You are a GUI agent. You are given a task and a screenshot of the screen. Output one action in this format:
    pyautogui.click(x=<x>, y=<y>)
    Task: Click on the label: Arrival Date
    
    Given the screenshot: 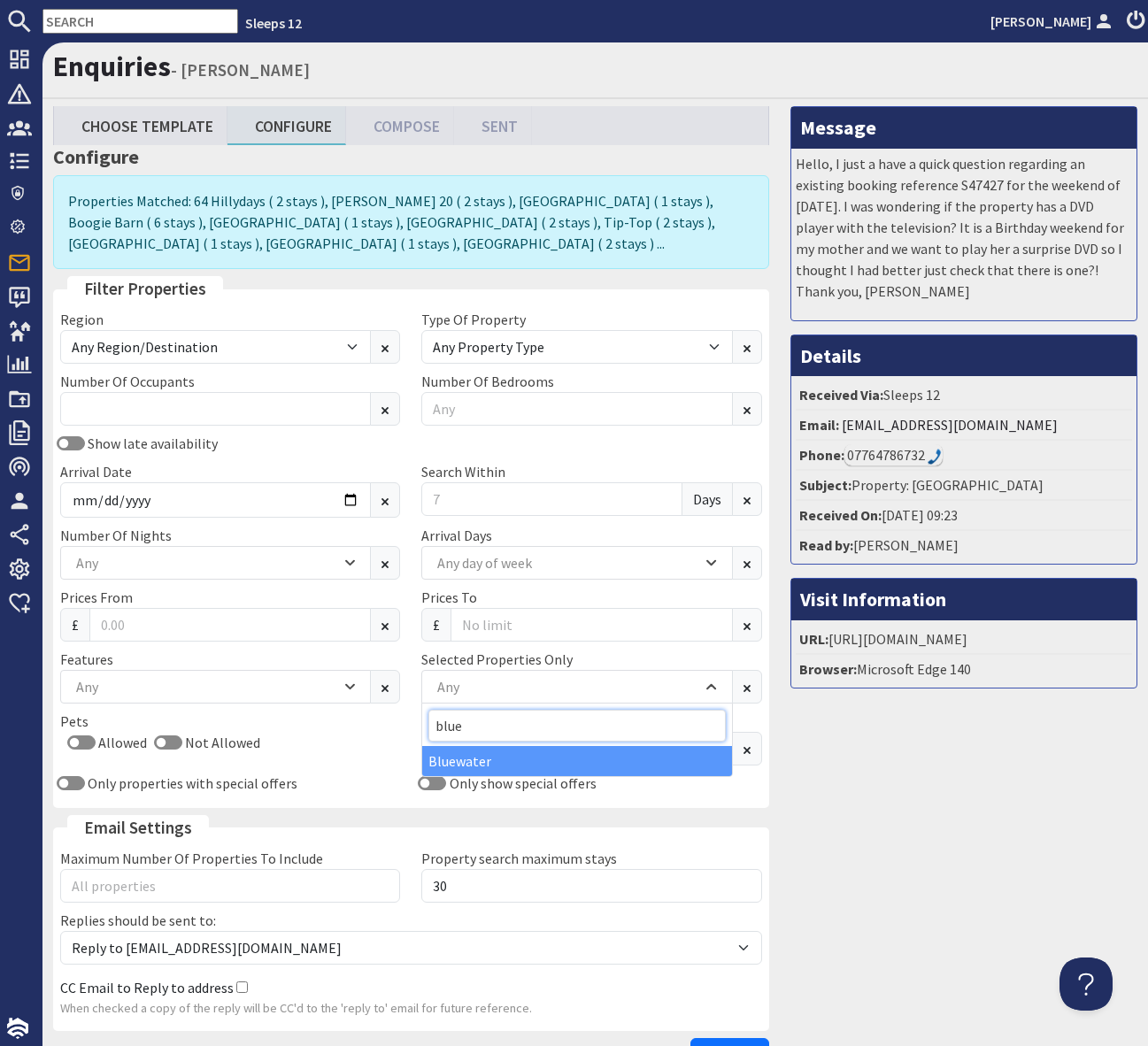 What is the action you would take?
    pyautogui.click(x=96, y=472)
    